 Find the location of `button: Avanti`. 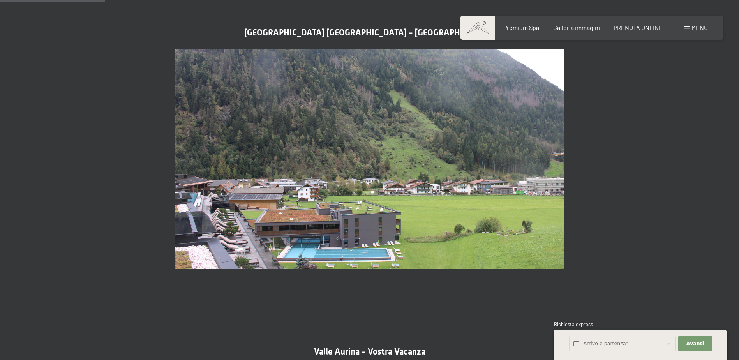

button: Avanti is located at coordinates (695, 343).